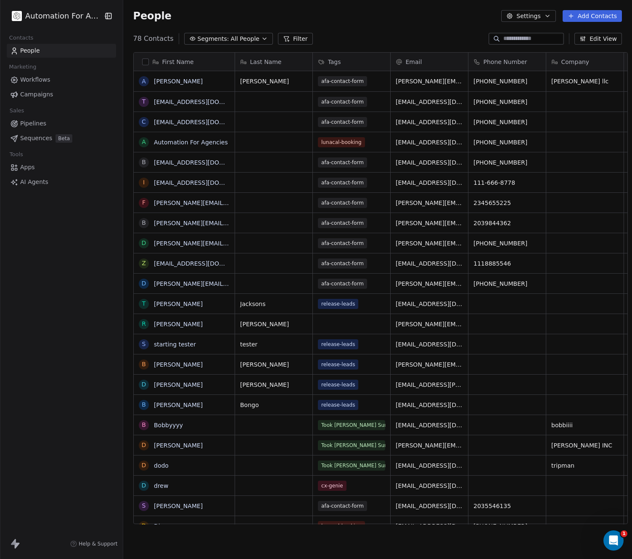  What do you see at coordinates (61, 80) in the screenshot?
I see `a: Workflows` at bounding box center [61, 80].